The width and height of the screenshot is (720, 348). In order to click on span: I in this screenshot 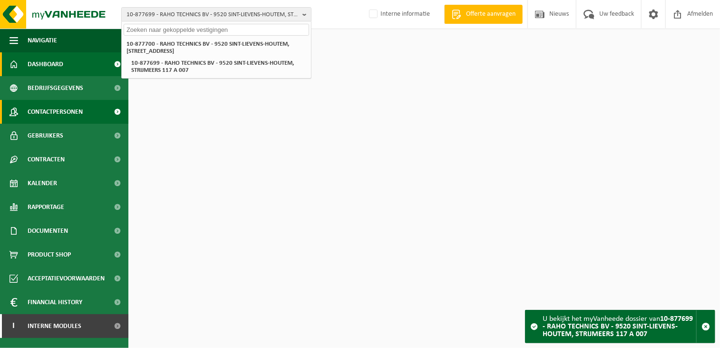, I will do `click(14, 326)`.